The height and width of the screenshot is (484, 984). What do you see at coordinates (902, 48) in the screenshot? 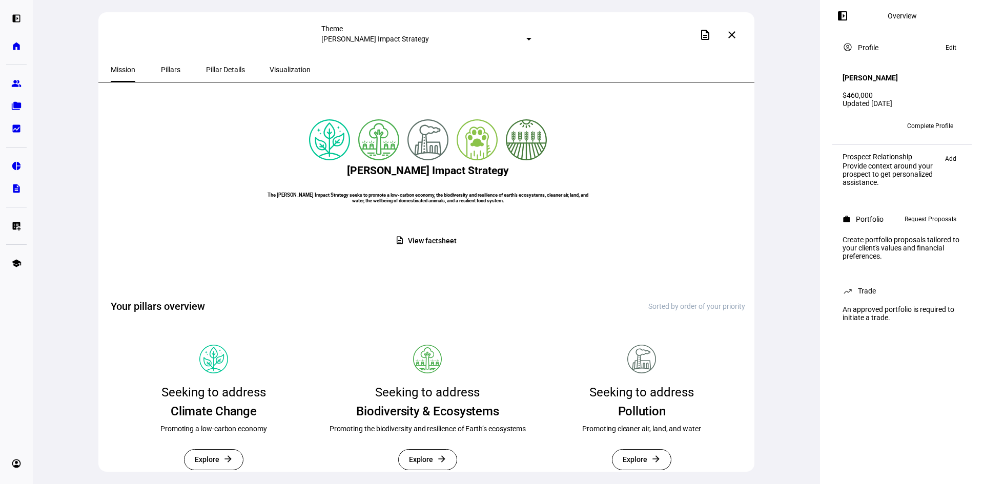
I see `eth-panel-overview-card-header: Profile` at bounding box center [902, 48].